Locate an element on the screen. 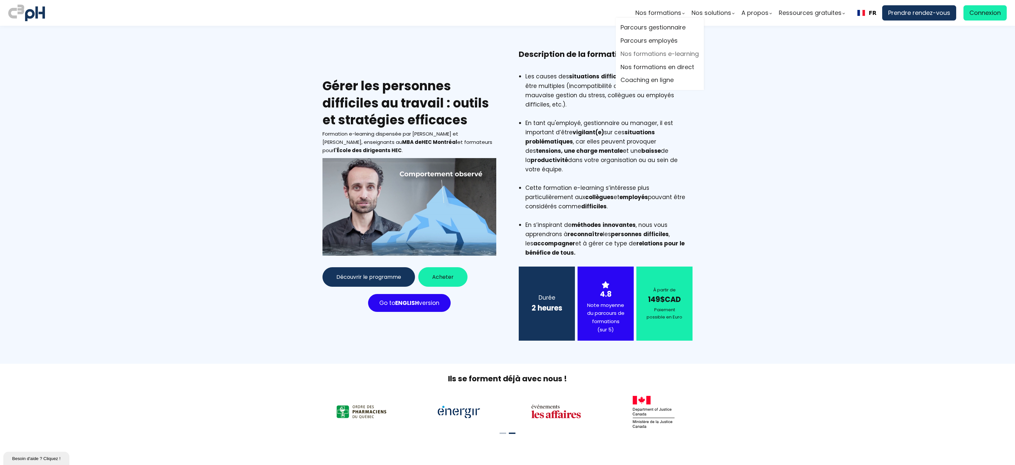  li: Les causes des au travail peuvent être multiples (incompatibilité de personnalités, mauvaise gest... is located at coordinates (609, 95).